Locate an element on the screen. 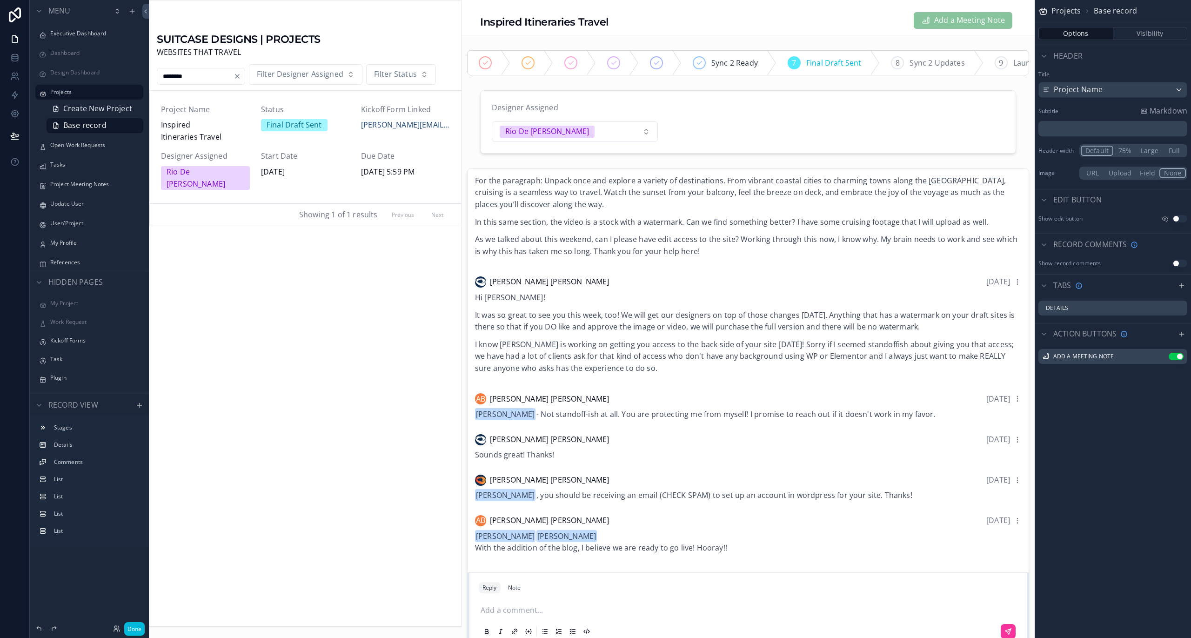 This screenshot has width=1191, height=638. span: Projects is located at coordinates (1066, 11).